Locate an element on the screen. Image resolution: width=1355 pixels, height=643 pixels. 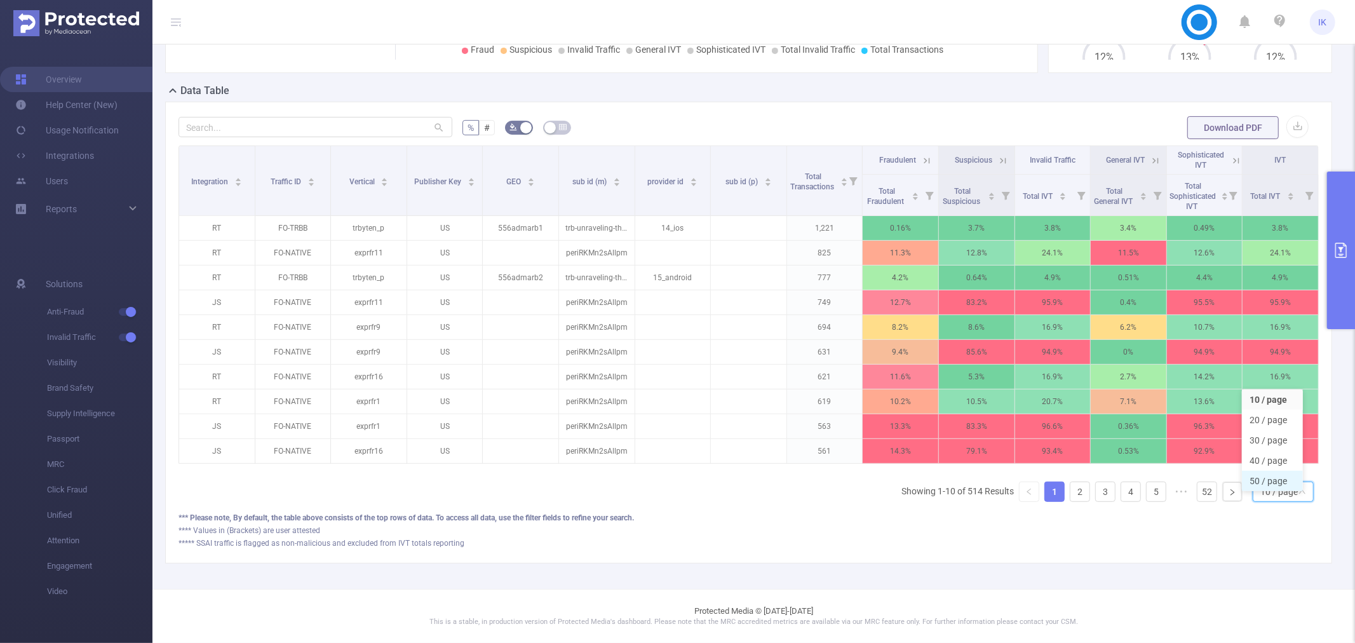
li: 52 is located at coordinates (1207, 492).